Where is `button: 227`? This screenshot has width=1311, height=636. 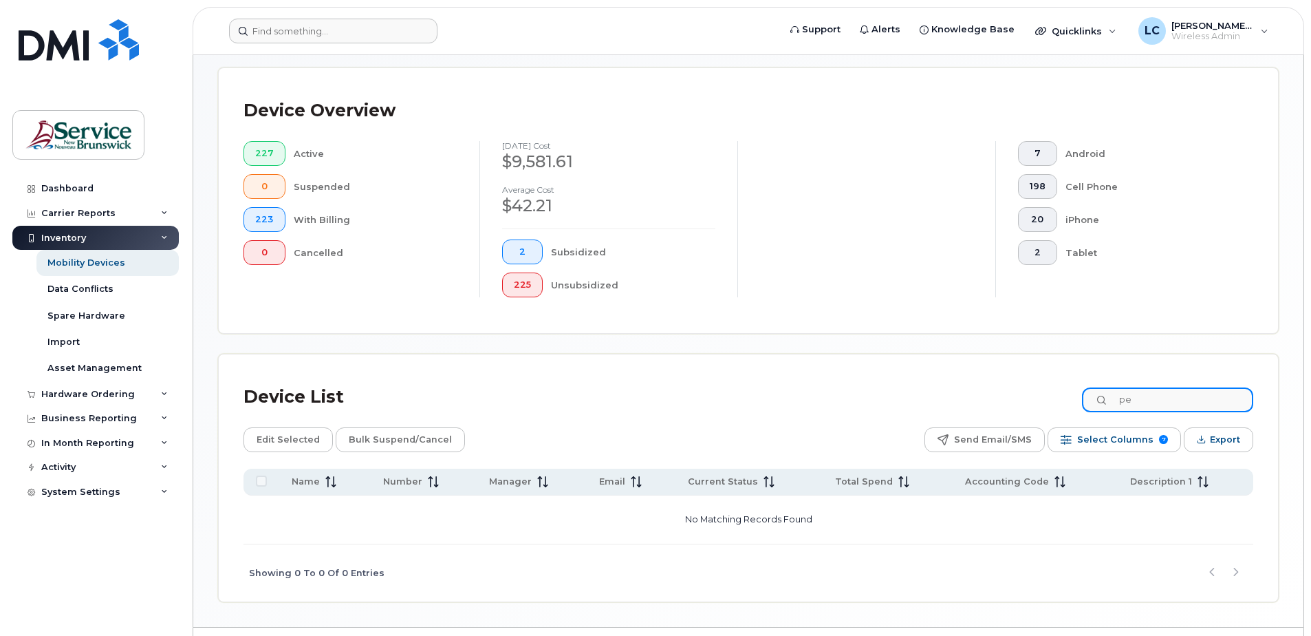
button: 227 is located at coordinates (264, 153).